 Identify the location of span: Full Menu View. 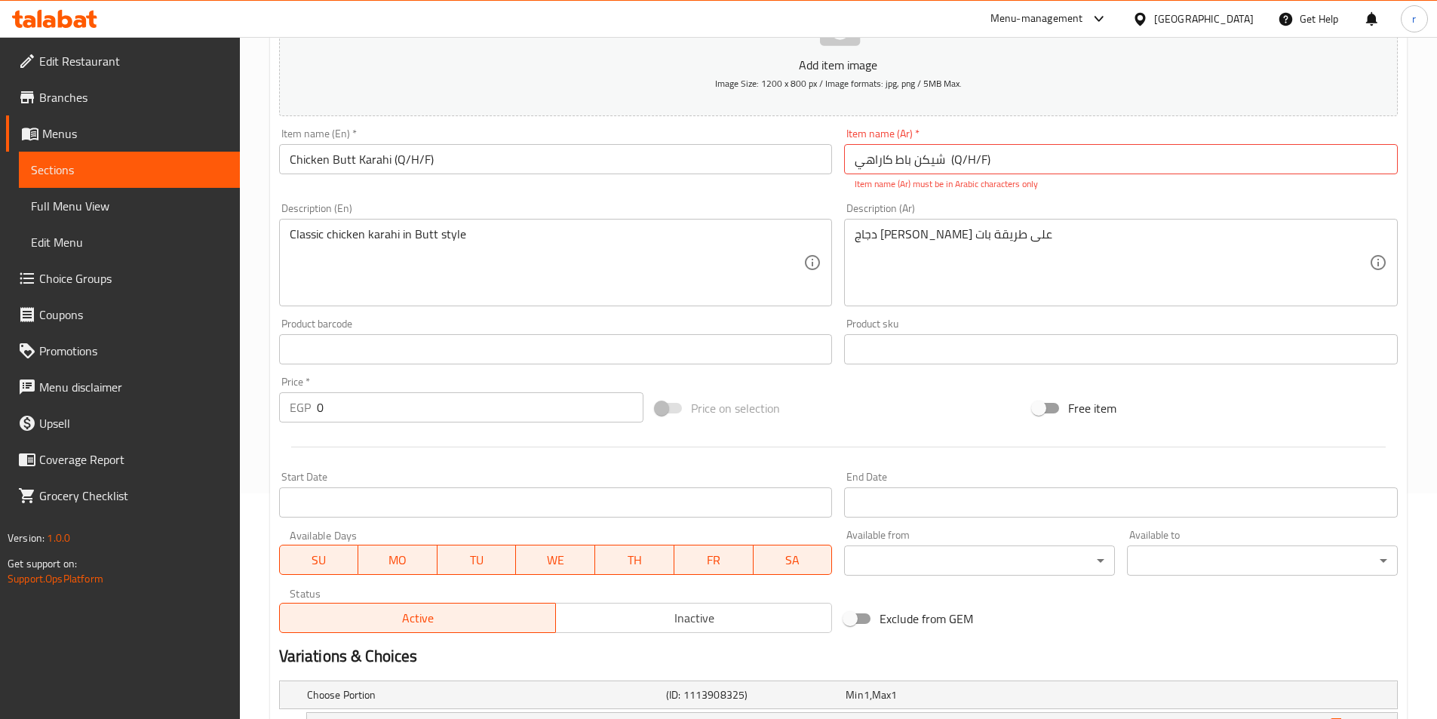
(129, 206).